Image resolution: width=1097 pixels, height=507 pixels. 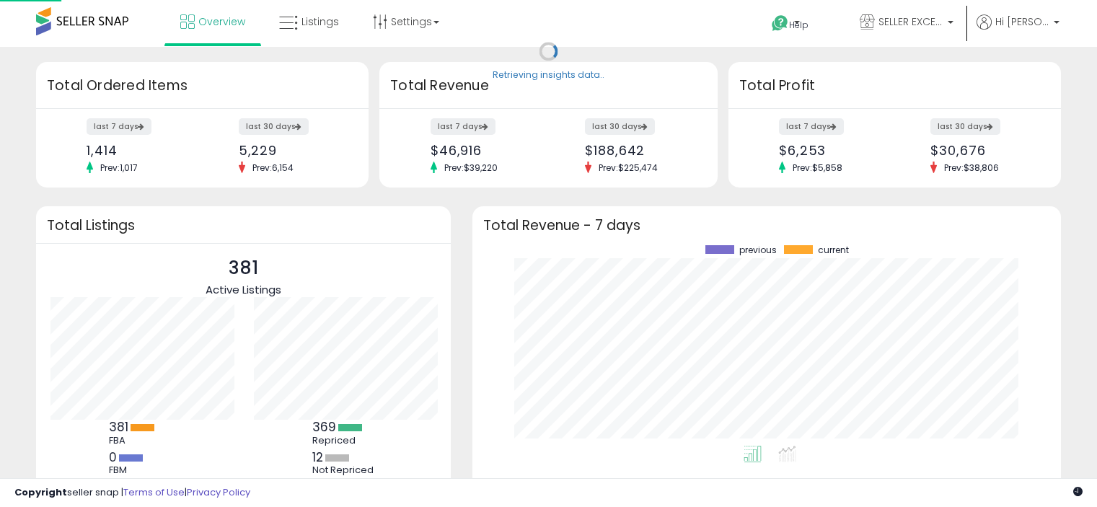 I want to click on span: Prev: $225,474, so click(x=628, y=167).